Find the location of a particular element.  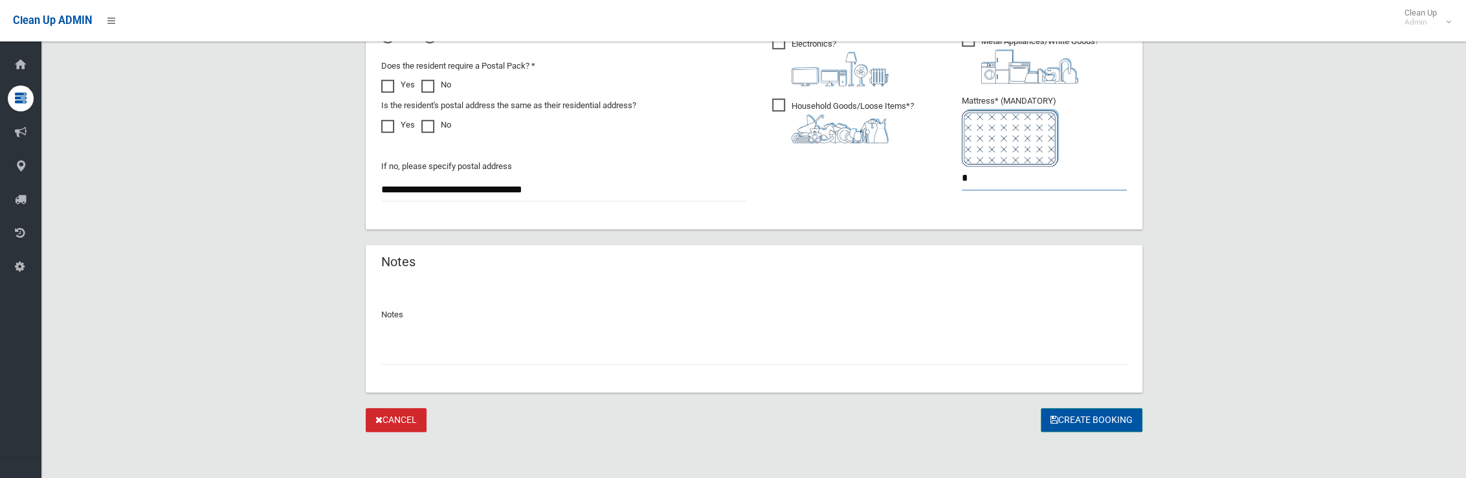

small: Admin is located at coordinates (1420, 22).